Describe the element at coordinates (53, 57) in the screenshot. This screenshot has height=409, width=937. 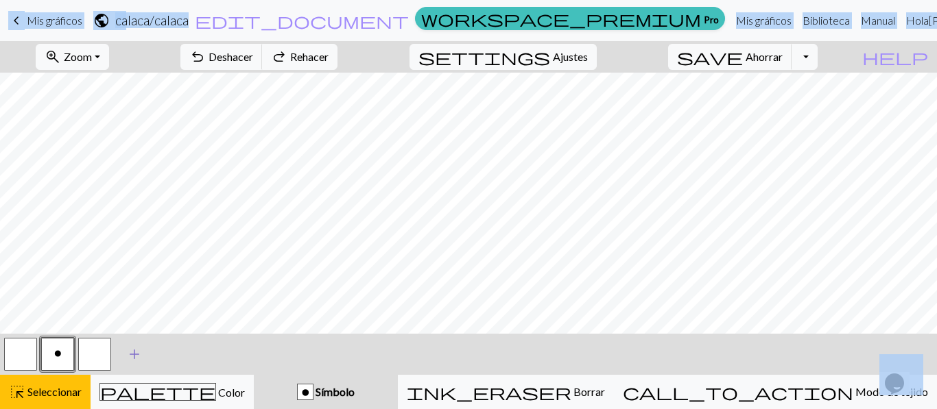
I see `span: zoom_in` at that location.